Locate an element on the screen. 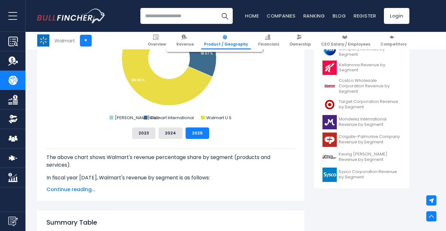  a: Register is located at coordinates (365, 16).